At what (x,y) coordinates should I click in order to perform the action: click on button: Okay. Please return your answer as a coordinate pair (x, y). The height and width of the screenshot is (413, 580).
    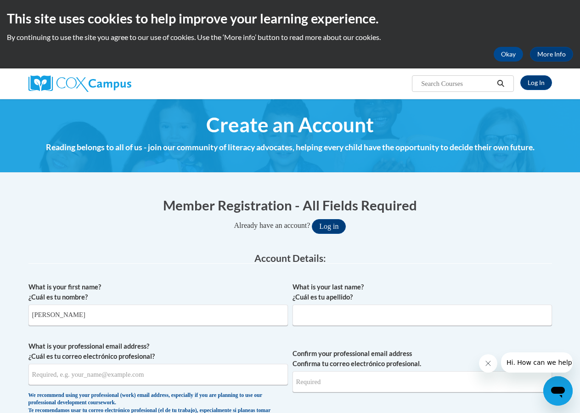
    Looking at the image, I should click on (509, 54).